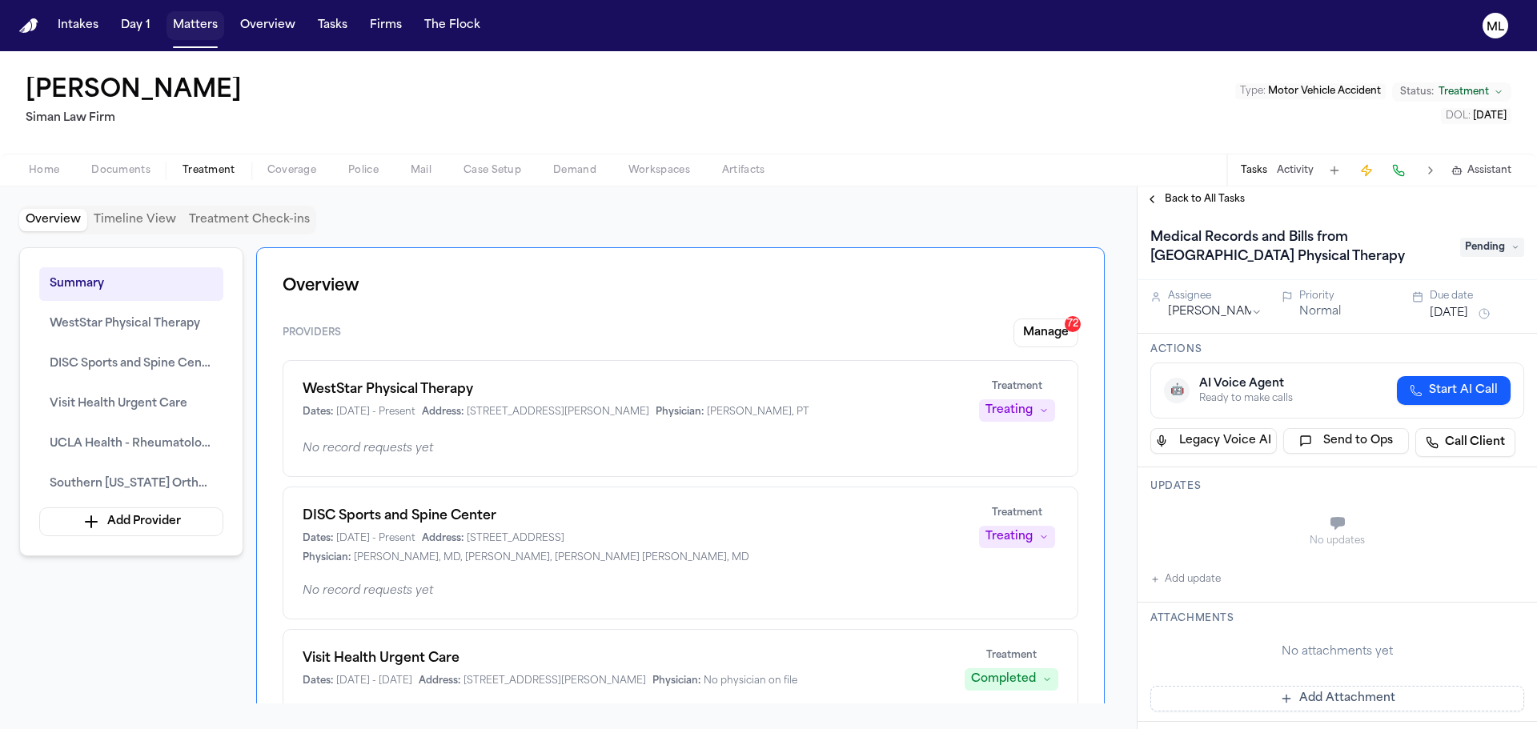 This screenshot has height=729, width=1537. I want to click on h1: WestStar Physical Therapy, so click(629, 390).